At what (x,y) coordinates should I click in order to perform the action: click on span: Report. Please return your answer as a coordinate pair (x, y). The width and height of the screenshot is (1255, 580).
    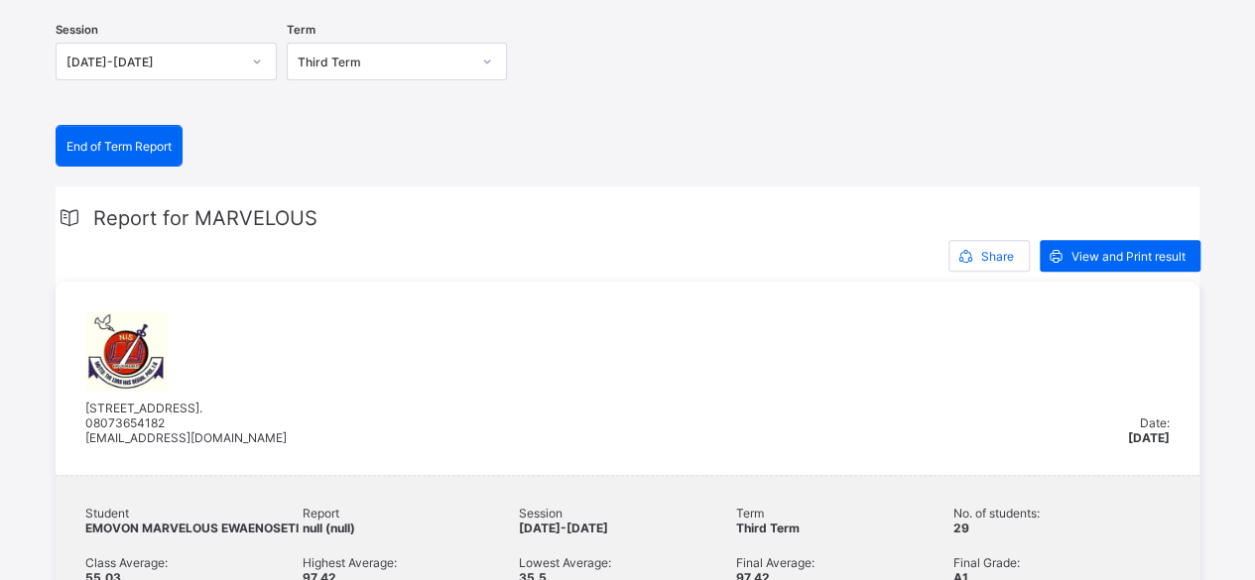
    Looking at the image, I should click on (411, 513).